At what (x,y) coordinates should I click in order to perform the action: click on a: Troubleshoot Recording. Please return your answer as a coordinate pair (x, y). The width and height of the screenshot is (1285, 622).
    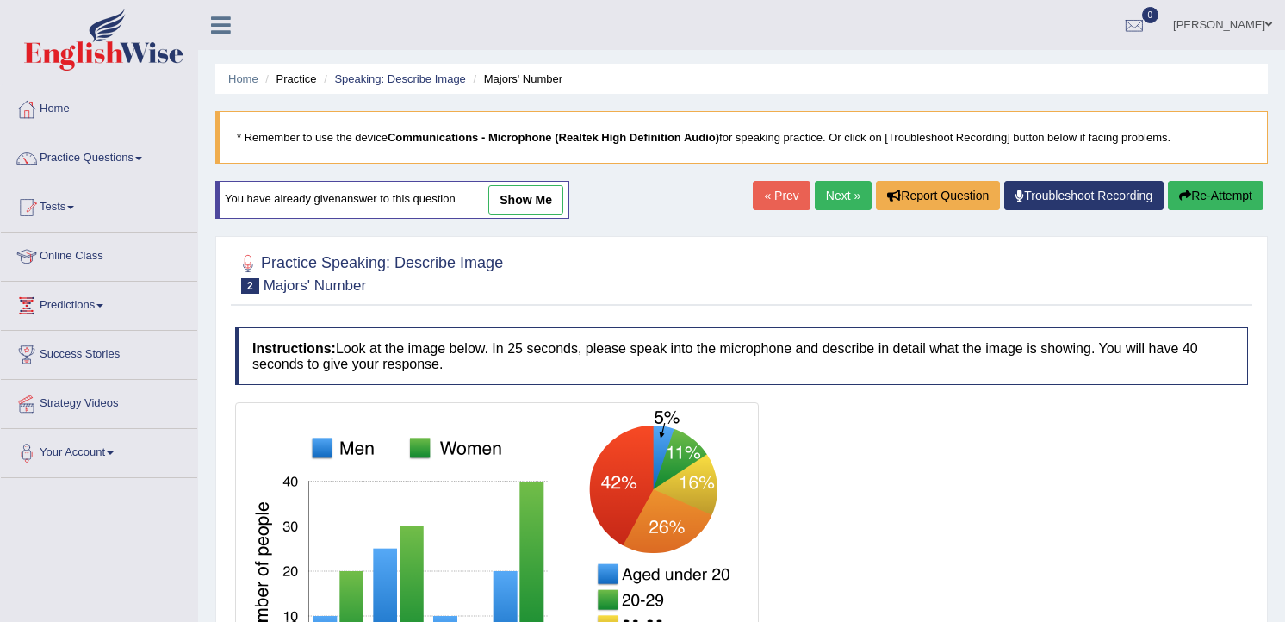
    Looking at the image, I should click on (1083, 195).